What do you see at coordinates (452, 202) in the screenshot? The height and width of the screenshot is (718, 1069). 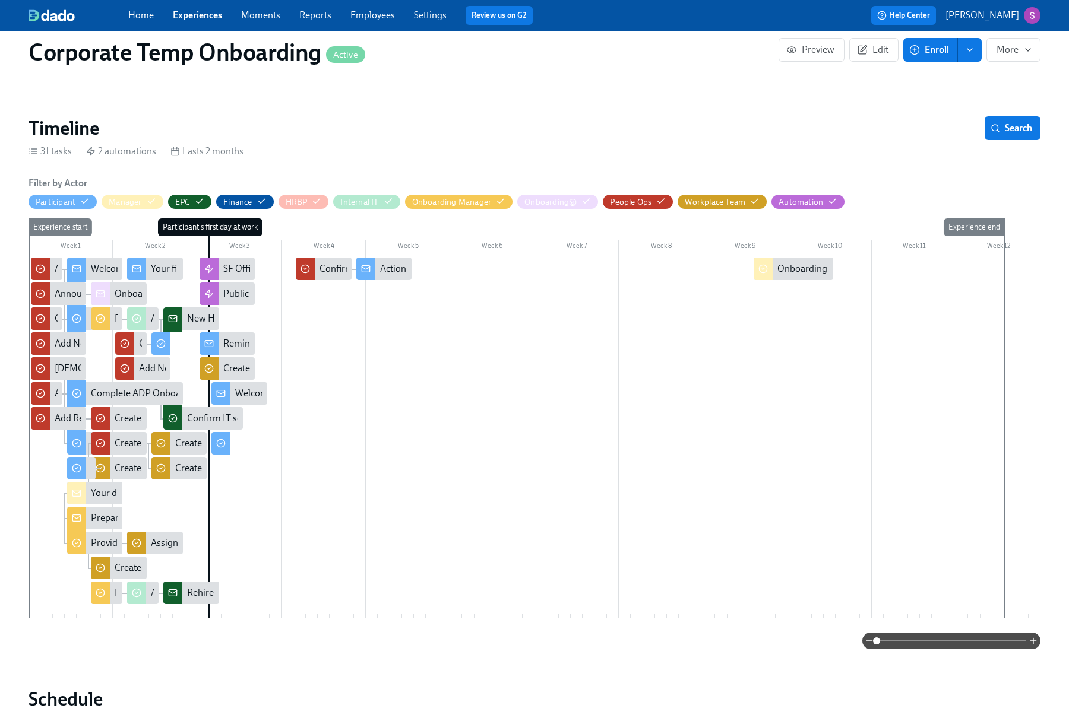 I see `div: Hide Onboarding Manager` at bounding box center [452, 202].